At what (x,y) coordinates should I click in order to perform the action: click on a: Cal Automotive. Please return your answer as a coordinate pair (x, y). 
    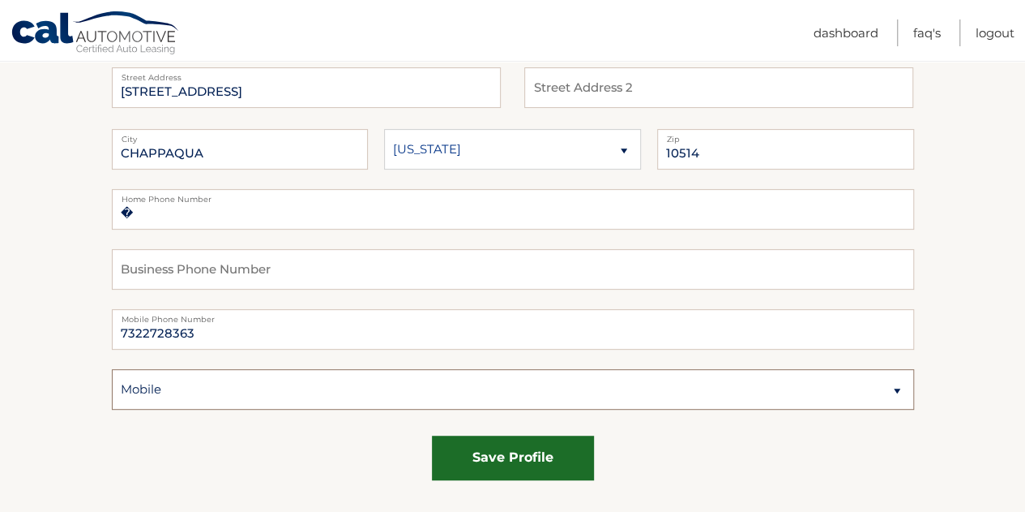
    Looking at the image, I should click on (96, 34).